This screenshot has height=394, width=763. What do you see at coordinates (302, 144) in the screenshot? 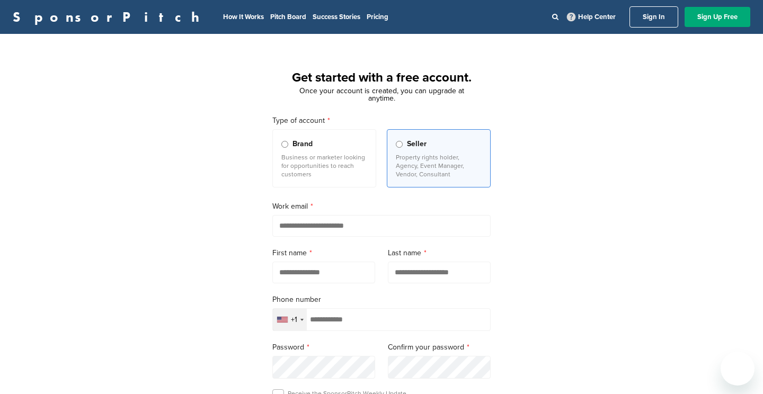
I see `span: Brand` at bounding box center [302, 144].